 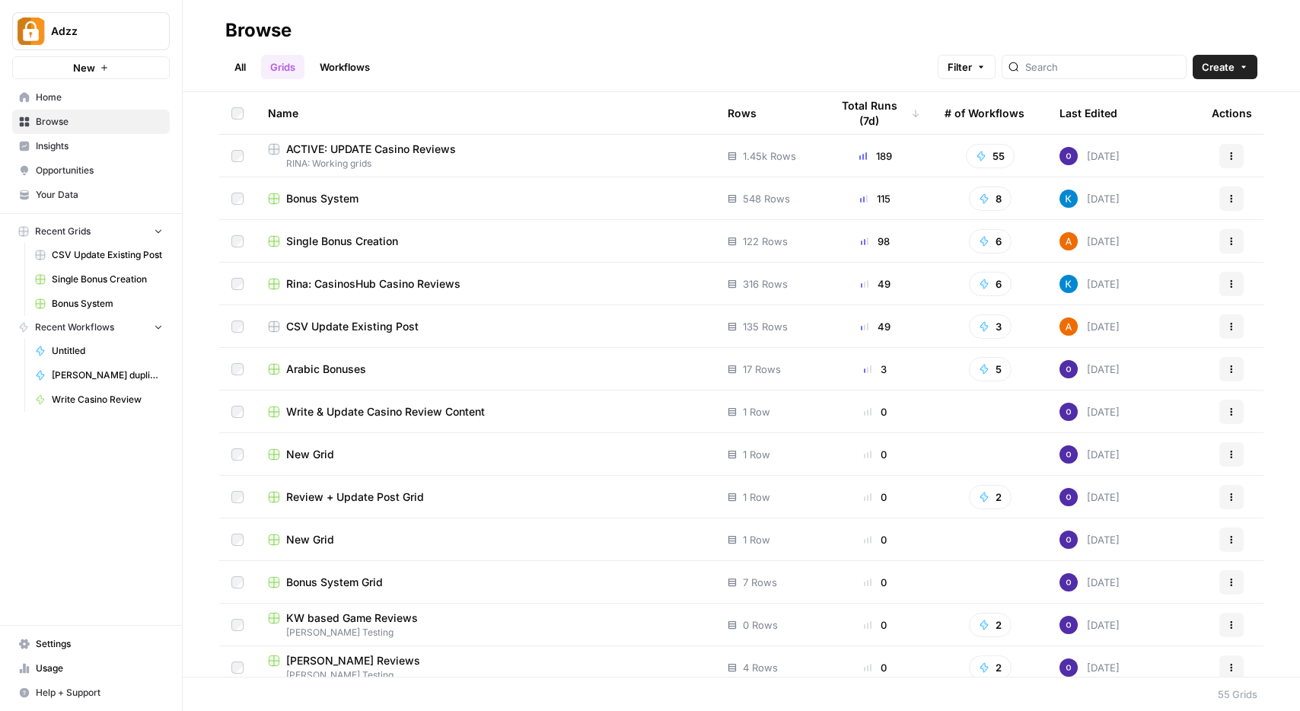 What do you see at coordinates (990, 199) in the screenshot?
I see `button: 8` at bounding box center [990, 199].